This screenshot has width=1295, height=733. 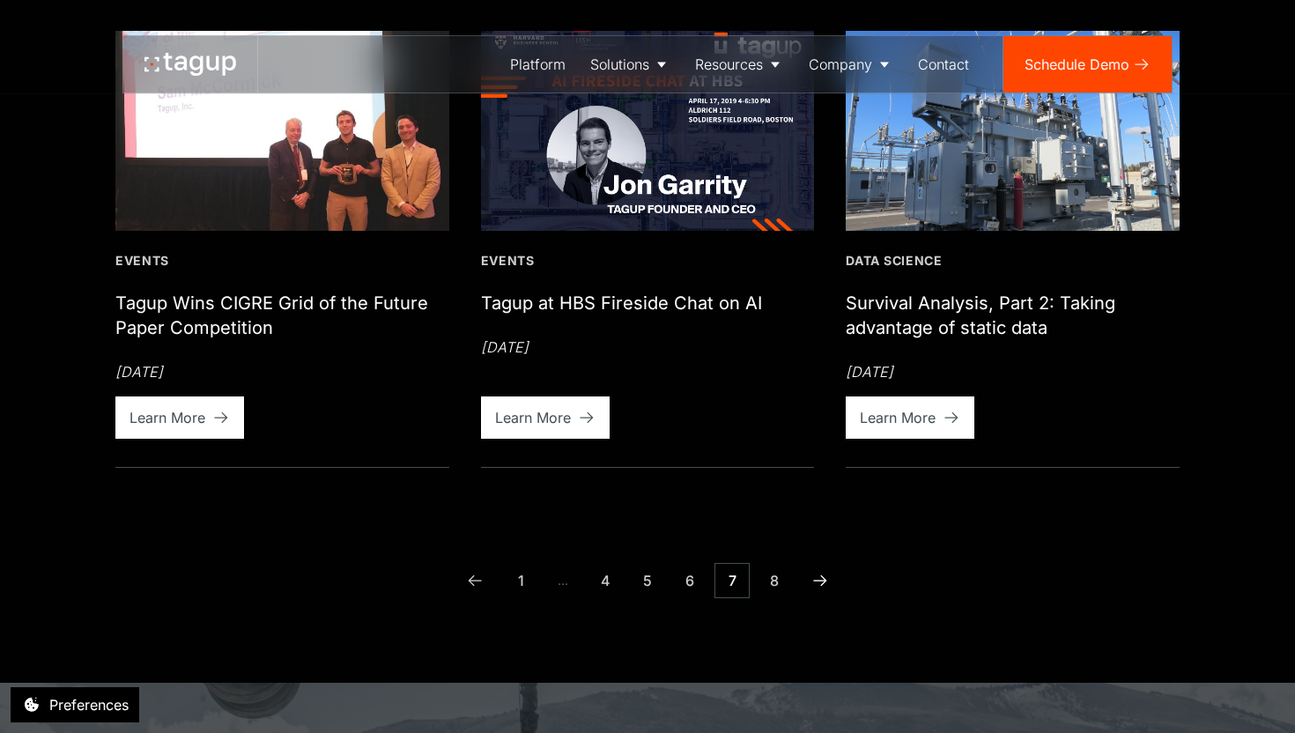 I want to click on a: Schedule Demo, so click(x=1087, y=64).